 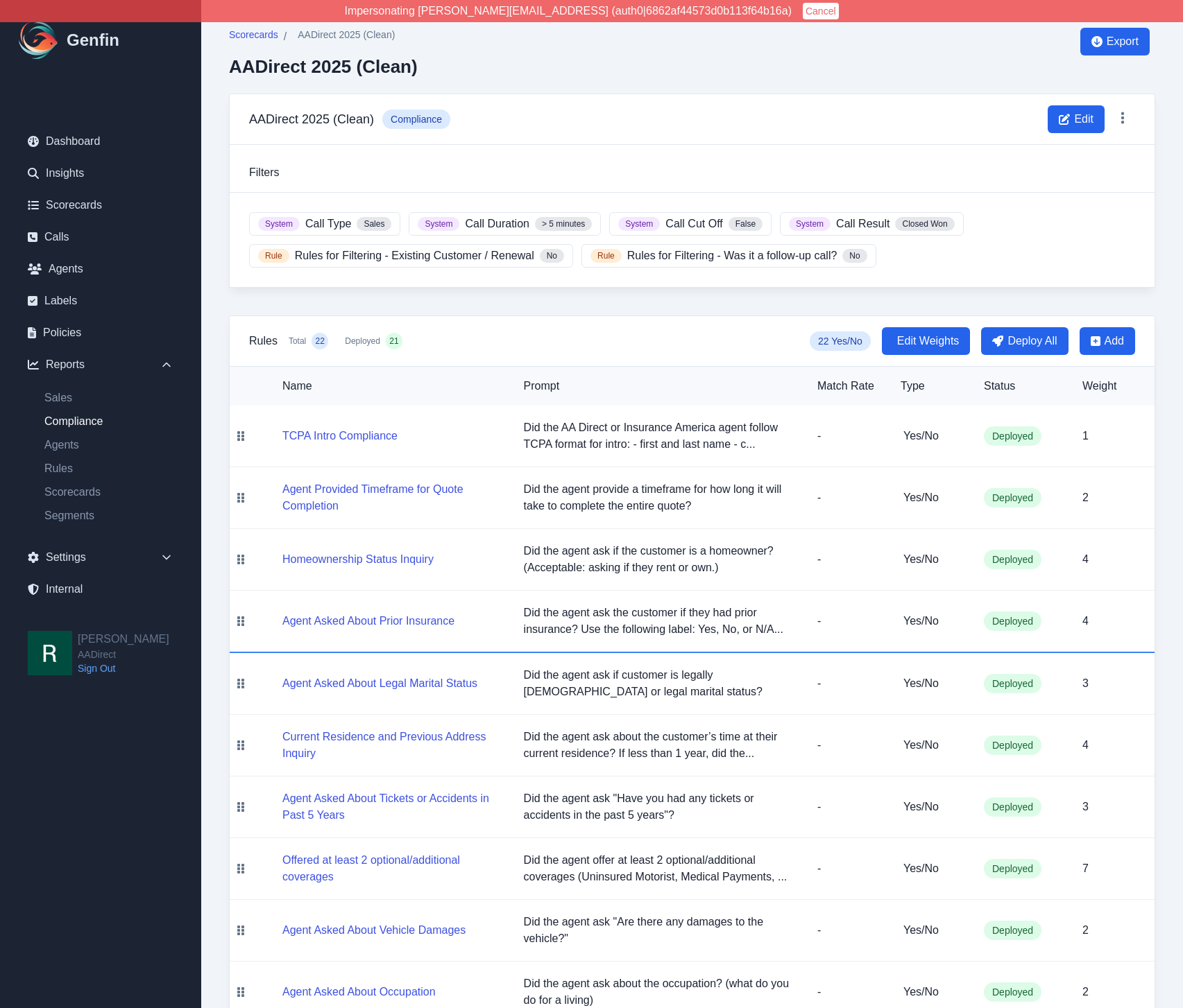 What do you see at coordinates (931, 386) in the screenshot?
I see `th: Type` at bounding box center [931, 386].